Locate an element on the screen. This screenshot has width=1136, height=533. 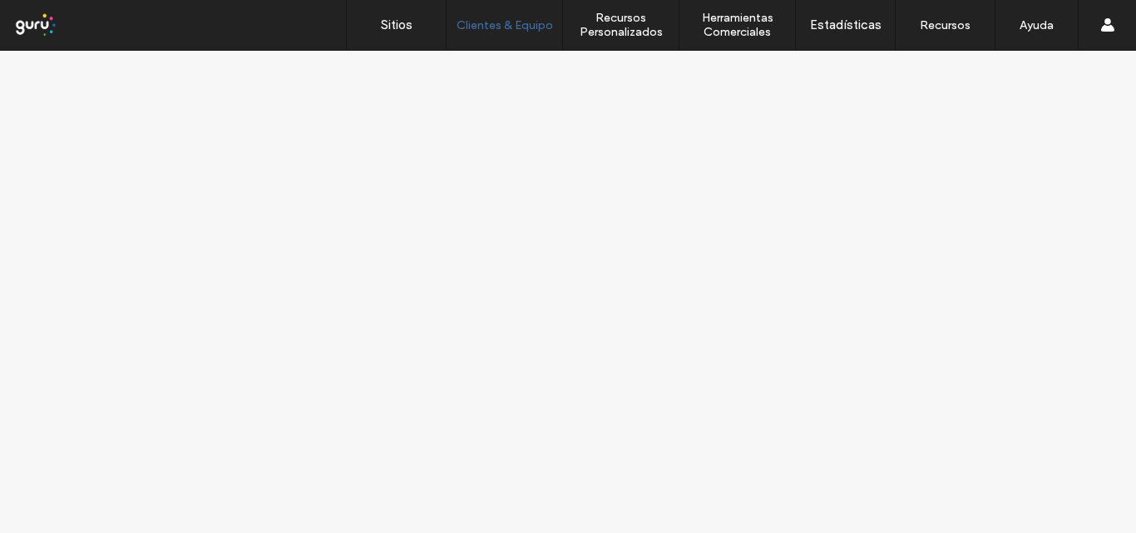
label: Sitios is located at coordinates (397, 25).